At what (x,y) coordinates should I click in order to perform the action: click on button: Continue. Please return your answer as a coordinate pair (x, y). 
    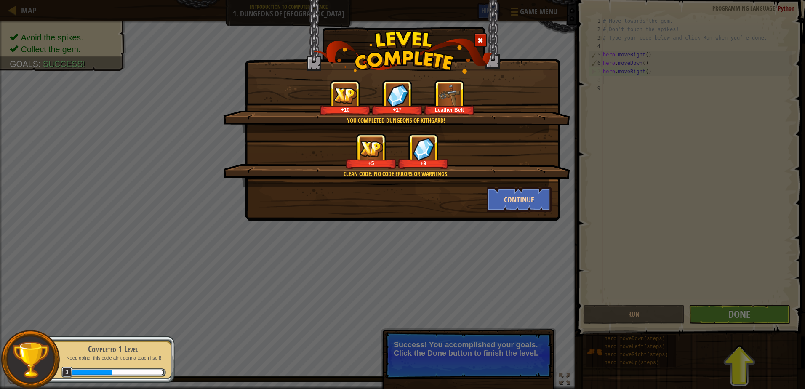
    Looking at the image, I should click on (519, 200).